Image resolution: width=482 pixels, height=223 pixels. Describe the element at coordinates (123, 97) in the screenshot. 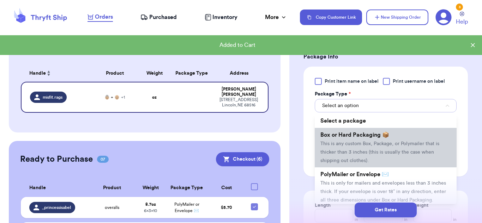

I see `span: + 1` at that location.